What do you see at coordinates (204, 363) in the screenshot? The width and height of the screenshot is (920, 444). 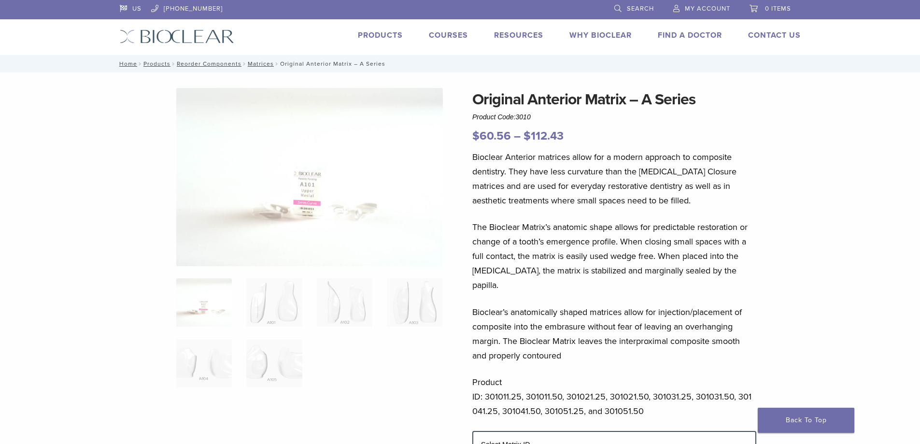 I see `img: Original Anterior Matrix - A Series - Image 5` at bounding box center [204, 363].